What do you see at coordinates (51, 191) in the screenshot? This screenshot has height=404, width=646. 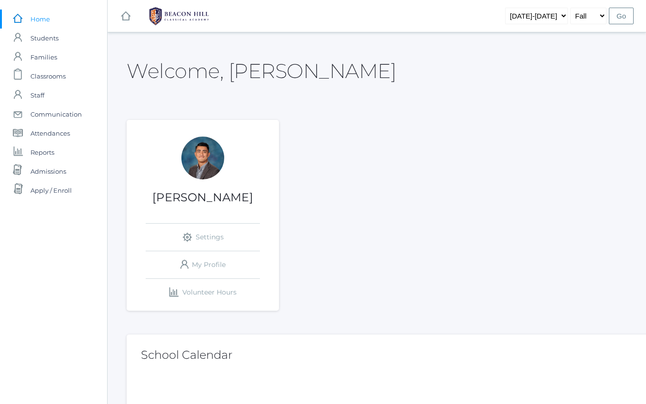 I see `span: Apply / Enroll` at bounding box center [51, 191].